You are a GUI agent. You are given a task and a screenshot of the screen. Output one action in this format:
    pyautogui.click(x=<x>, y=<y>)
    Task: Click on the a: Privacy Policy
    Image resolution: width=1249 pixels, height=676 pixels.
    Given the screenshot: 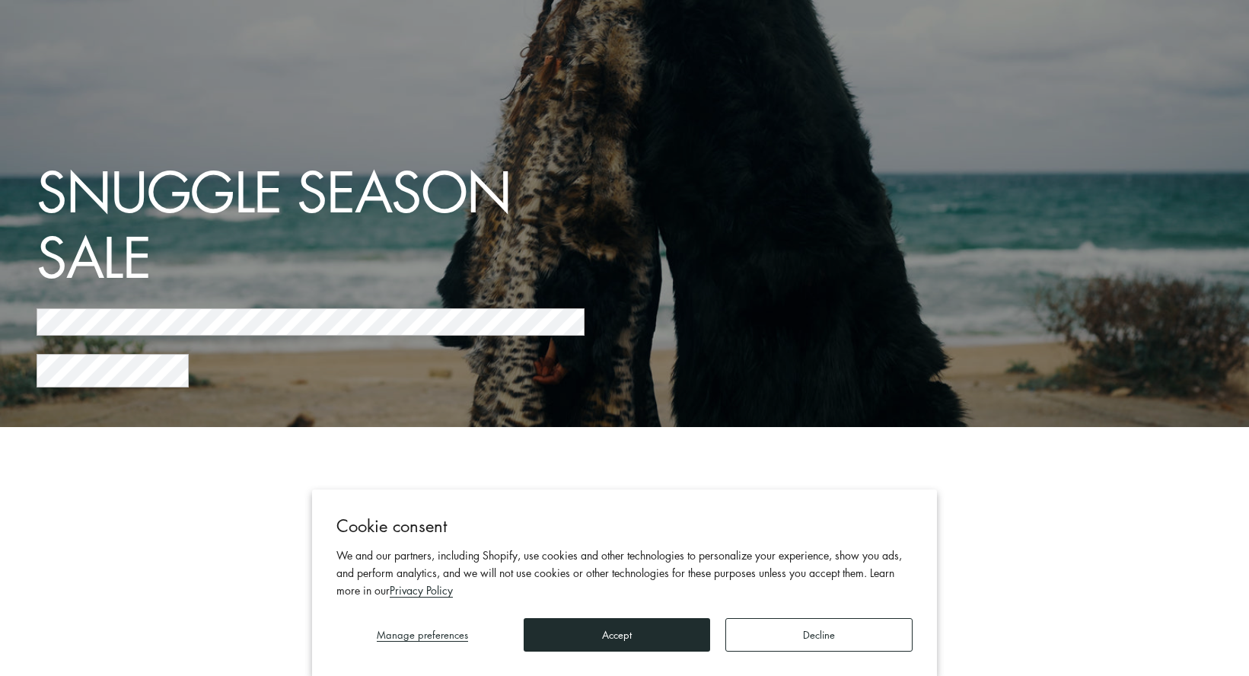 What is the action you would take?
    pyautogui.click(x=421, y=590)
    